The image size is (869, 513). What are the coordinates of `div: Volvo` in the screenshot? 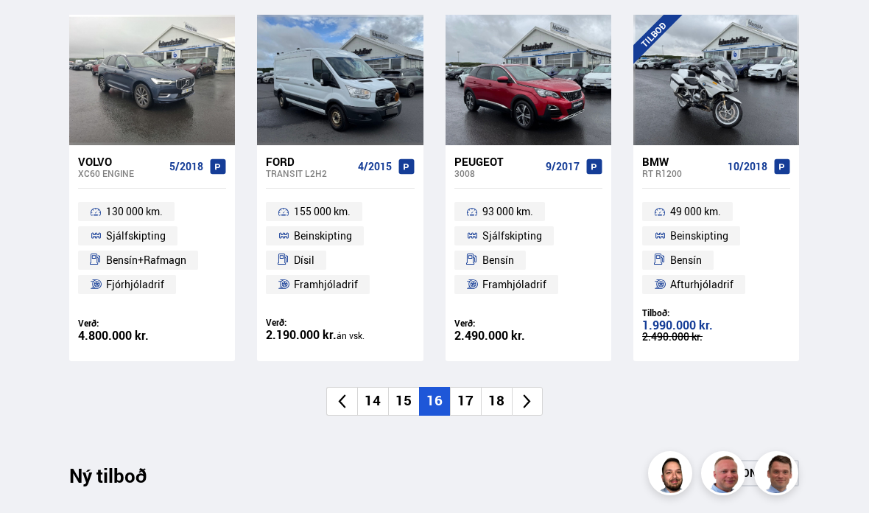 It's located at (121, 161).